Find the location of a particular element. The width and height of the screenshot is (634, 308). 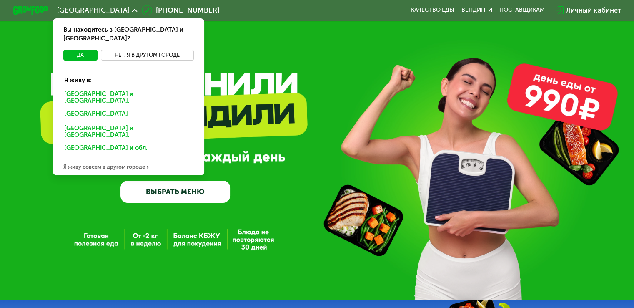

a: Качество еды is located at coordinates (433, 10).